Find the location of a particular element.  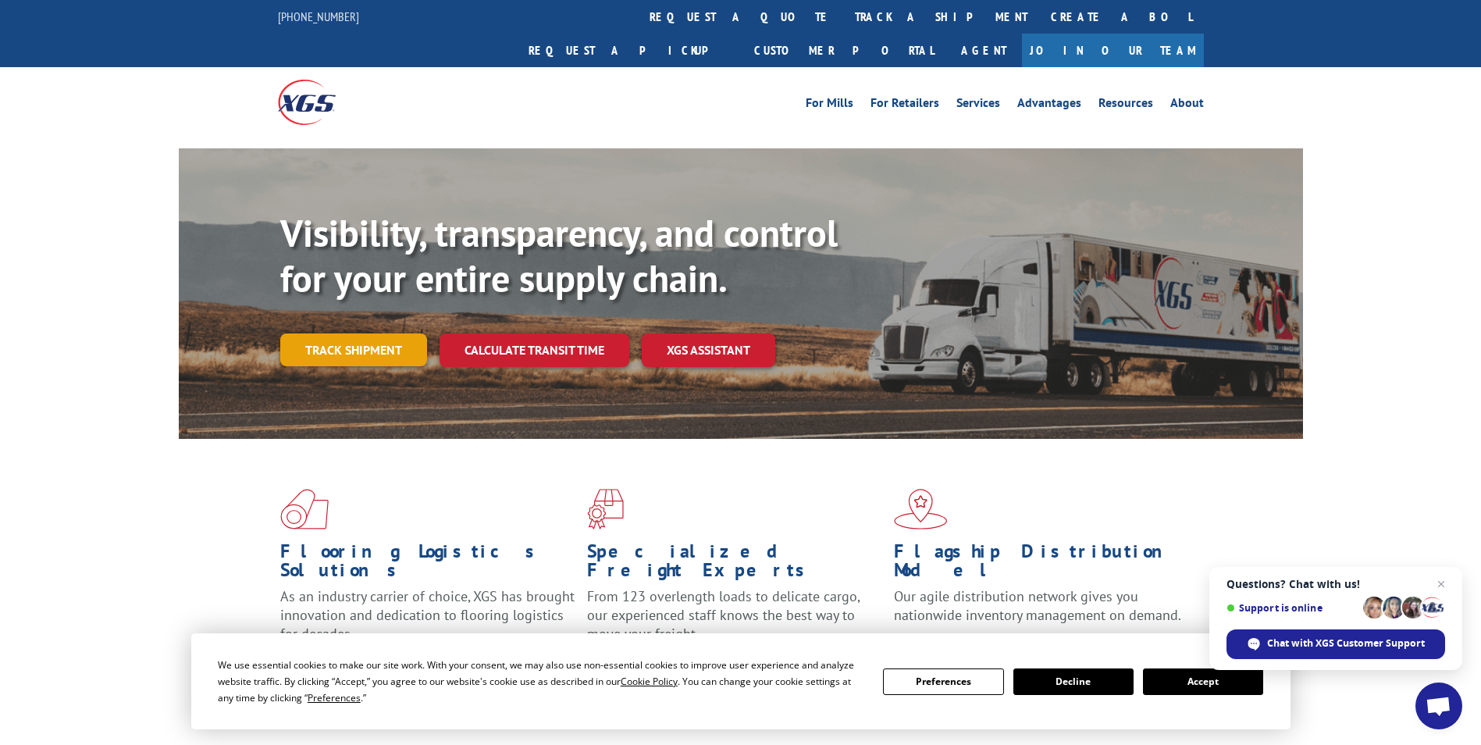

img: xgs-icon-flagship-distribution-model-red is located at coordinates (920, 509).